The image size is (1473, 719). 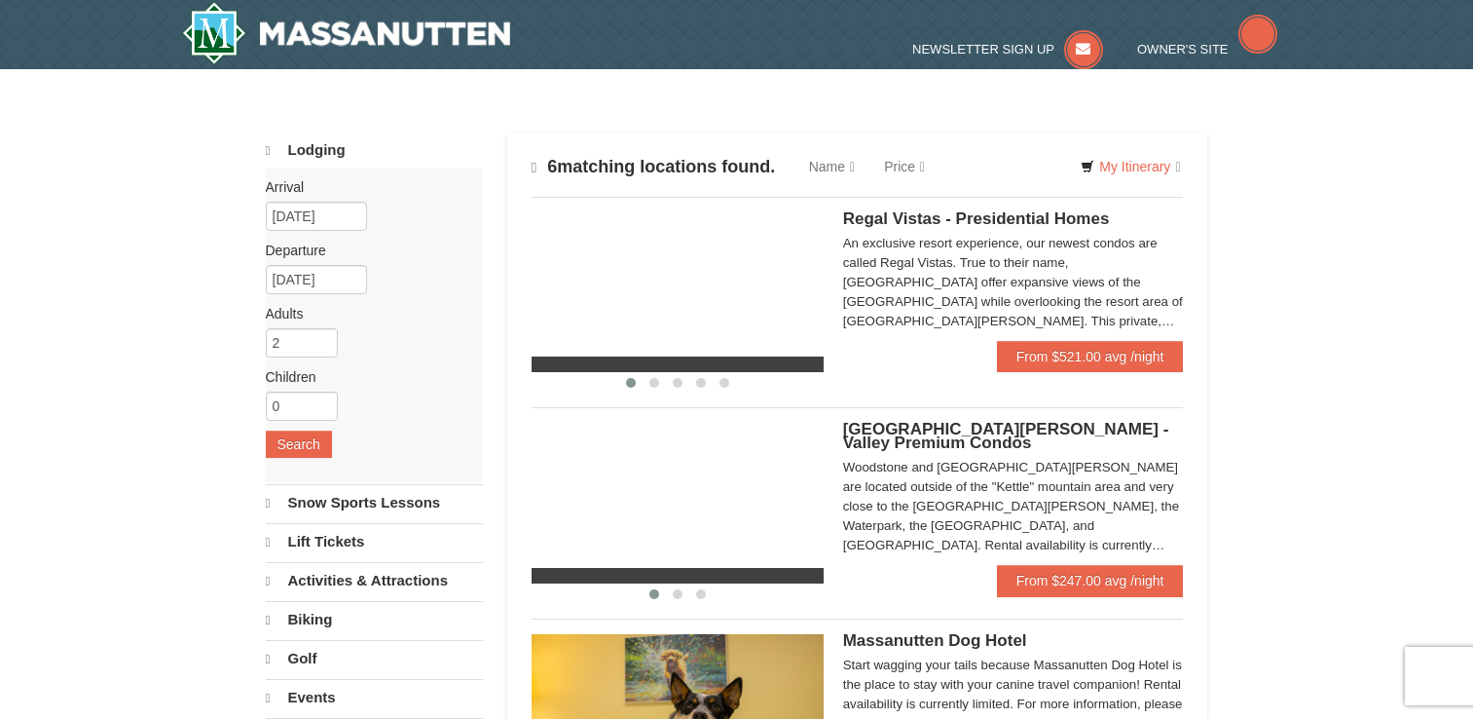 I want to click on a: Golf, so click(x=374, y=658).